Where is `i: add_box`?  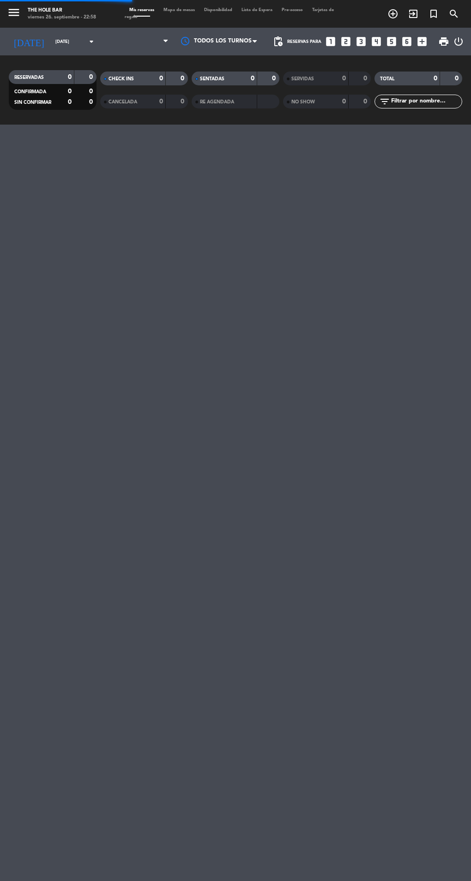 i: add_box is located at coordinates (422, 42).